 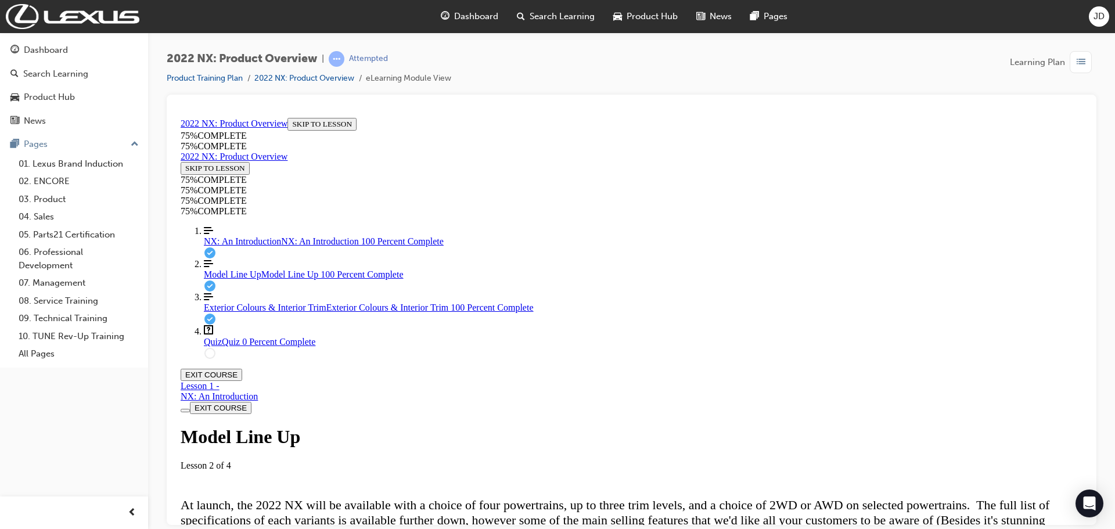 What do you see at coordinates (1090, 504) in the screenshot?
I see `div: Open Intercom Messenger` at bounding box center [1090, 504].